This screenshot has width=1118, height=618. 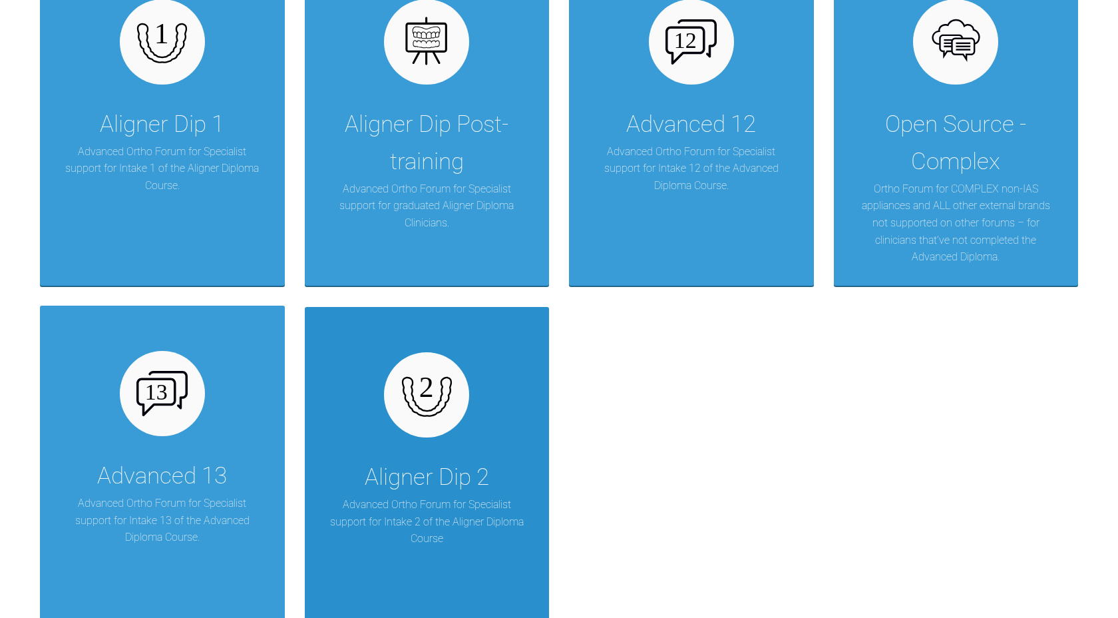 I want to click on div: Advanced 12, so click(x=691, y=124).